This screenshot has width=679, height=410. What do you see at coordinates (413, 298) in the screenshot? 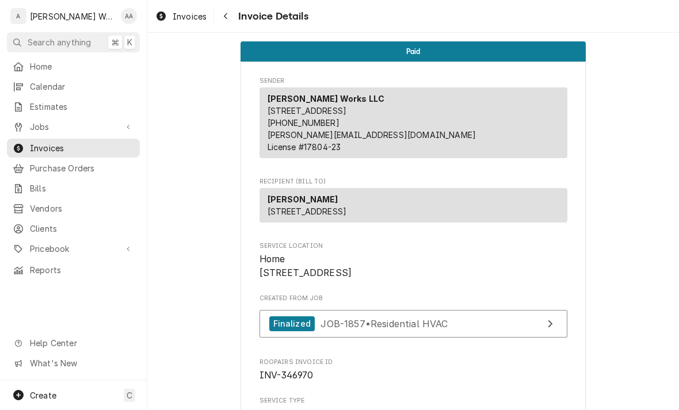
I see `span: Created From Job` at bounding box center [413, 298].